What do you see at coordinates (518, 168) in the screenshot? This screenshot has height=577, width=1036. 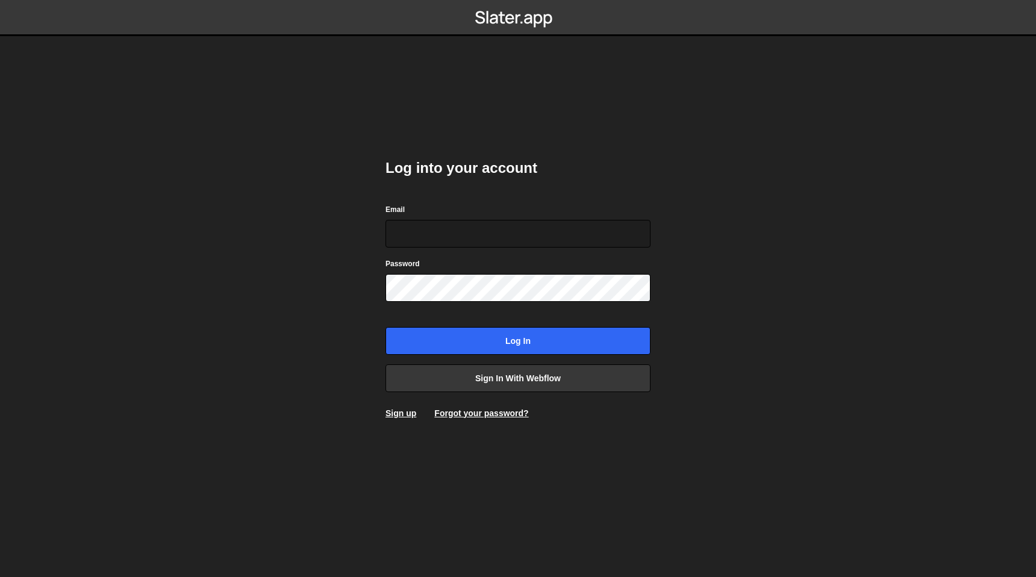 I see `h2: Log into your account` at bounding box center [518, 168].